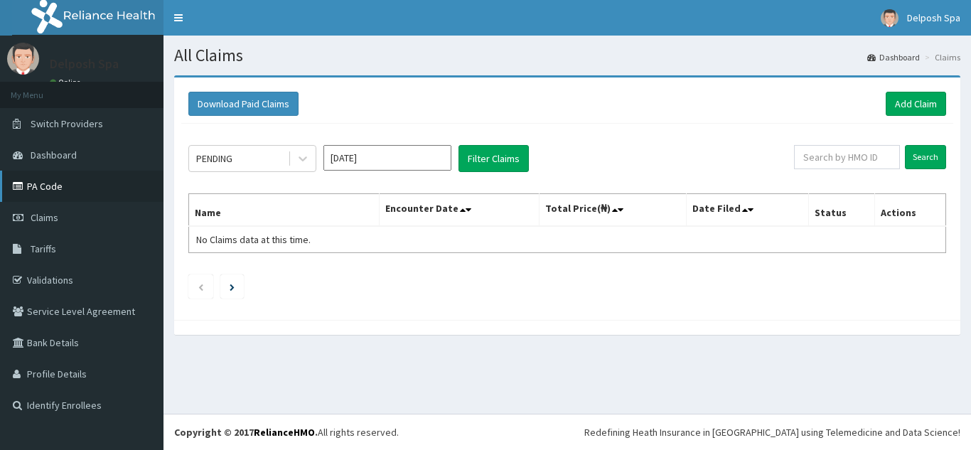 This screenshot has height=450, width=971. Describe the element at coordinates (916, 104) in the screenshot. I see `a: Add Claim` at that location.